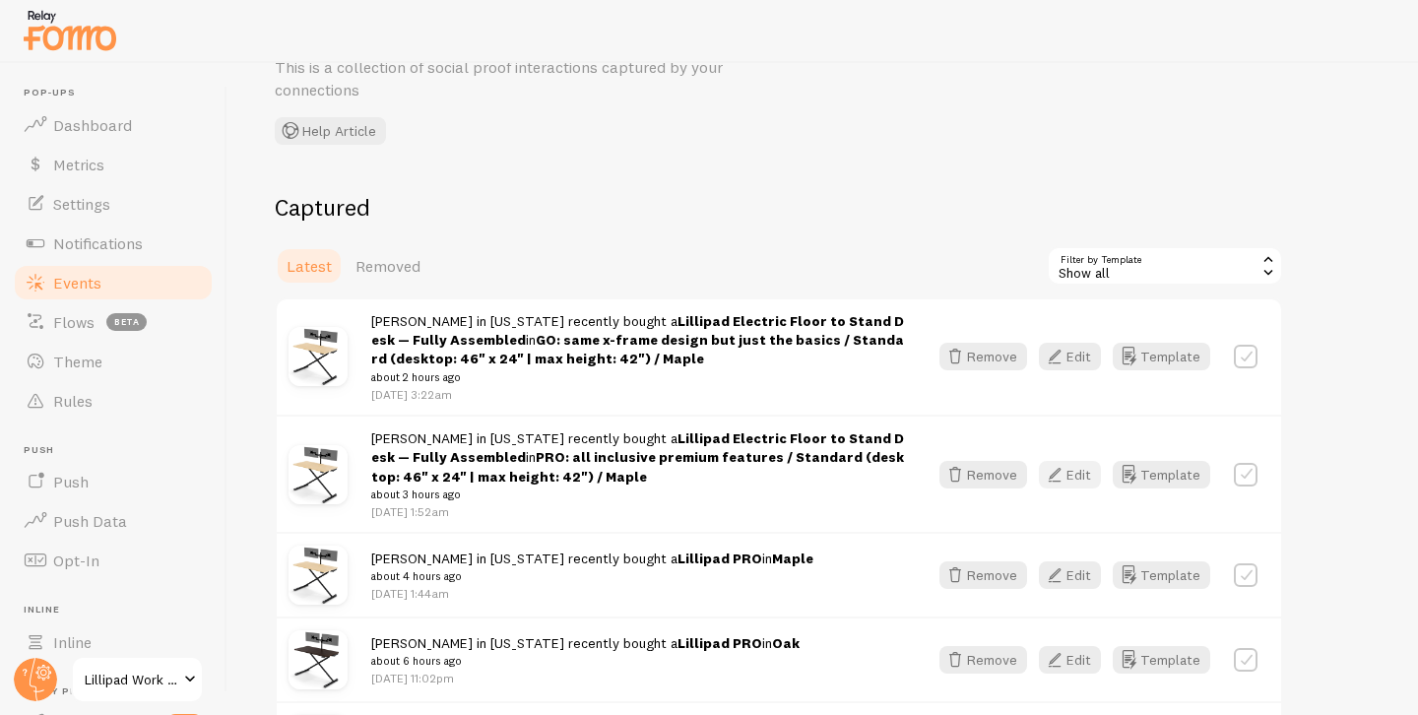 The width and height of the screenshot is (1418, 715). What do you see at coordinates (786, 643) in the screenshot?
I see `strong: Oak` at bounding box center [786, 643].